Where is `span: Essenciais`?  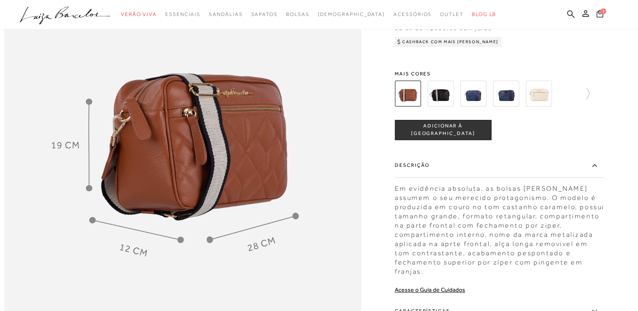 span: Essenciais is located at coordinates (183, 14).